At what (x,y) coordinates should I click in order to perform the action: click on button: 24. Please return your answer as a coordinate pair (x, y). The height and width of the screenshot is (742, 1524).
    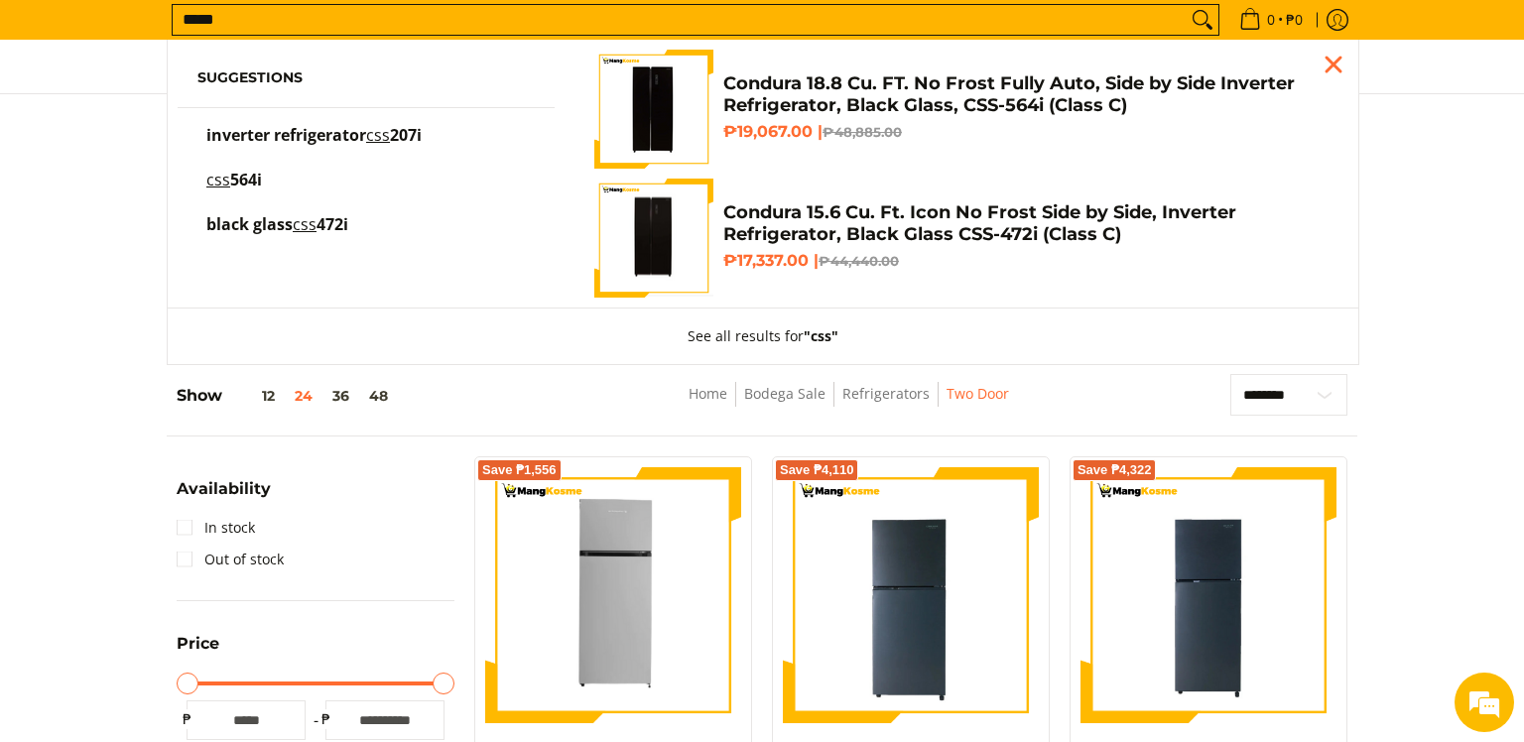
    Looking at the image, I should click on (304, 396).